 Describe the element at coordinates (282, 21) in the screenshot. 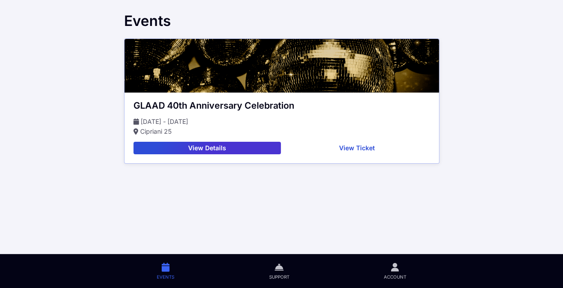

I see `div: Events` at that location.